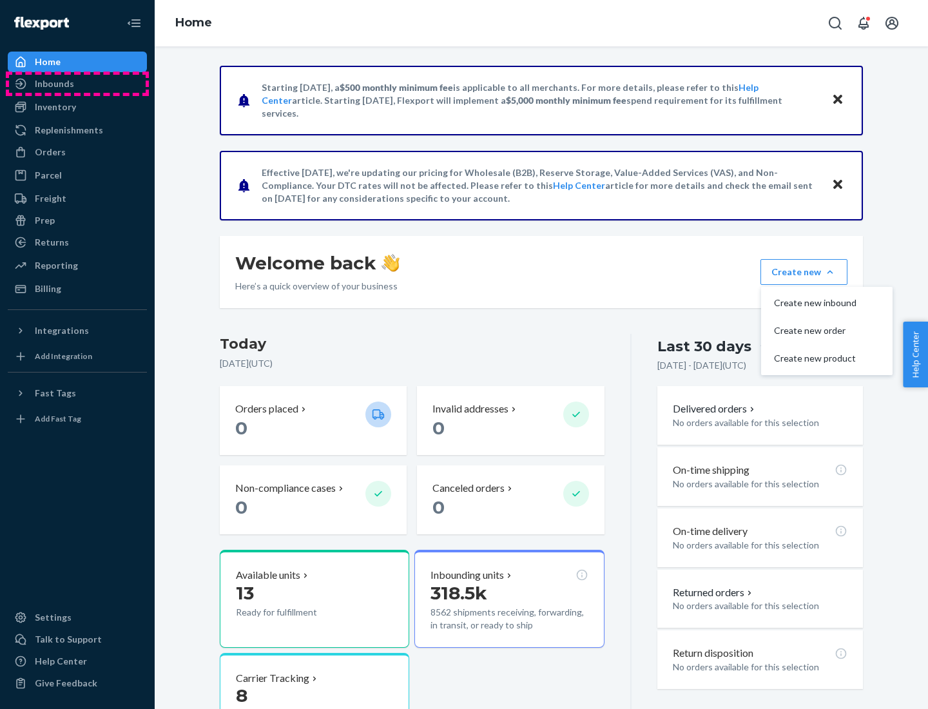  What do you see at coordinates (295, 612) in the screenshot?
I see `p: Ready for fulfillment` at bounding box center [295, 612].